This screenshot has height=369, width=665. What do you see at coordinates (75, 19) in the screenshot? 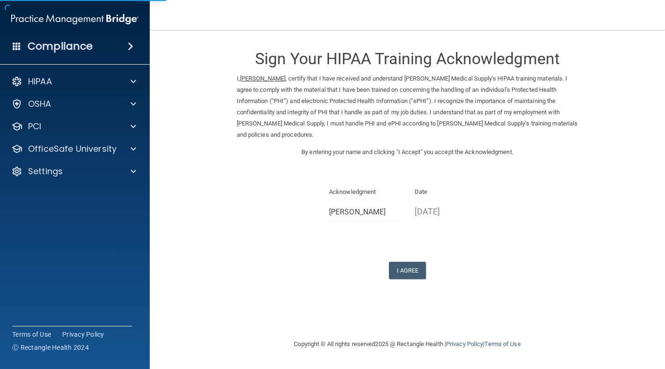
I see `img: PMB logo` at bounding box center [75, 19].